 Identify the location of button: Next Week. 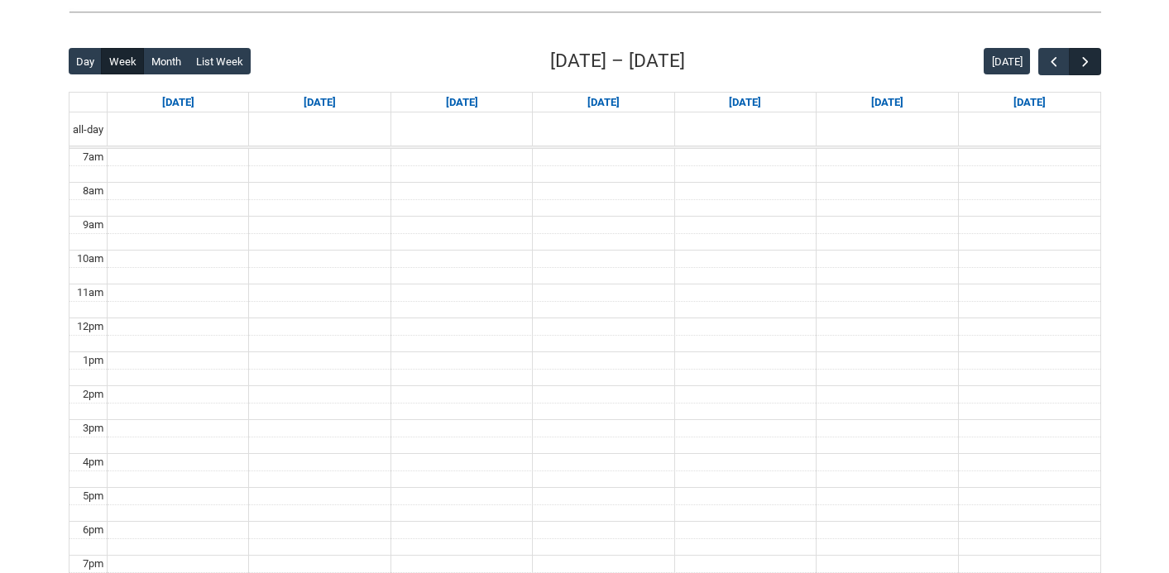
(1084, 61).